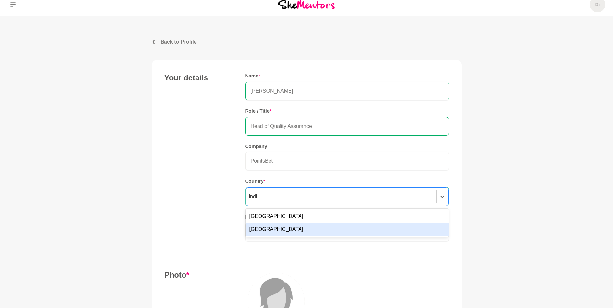 The image size is (613, 308). Describe the element at coordinates (347, 91) in the screenshot. I see `input: Name` at that location.